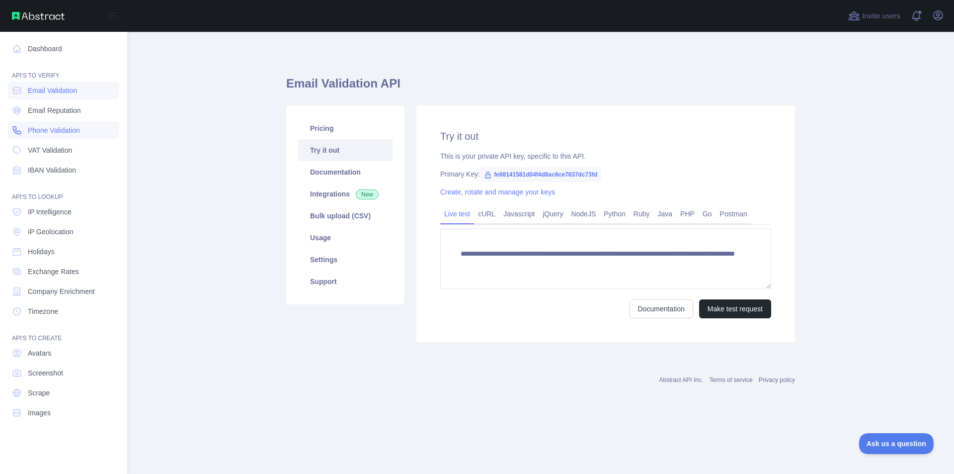  I want to click on a: Email Validation, so click(64, 90).